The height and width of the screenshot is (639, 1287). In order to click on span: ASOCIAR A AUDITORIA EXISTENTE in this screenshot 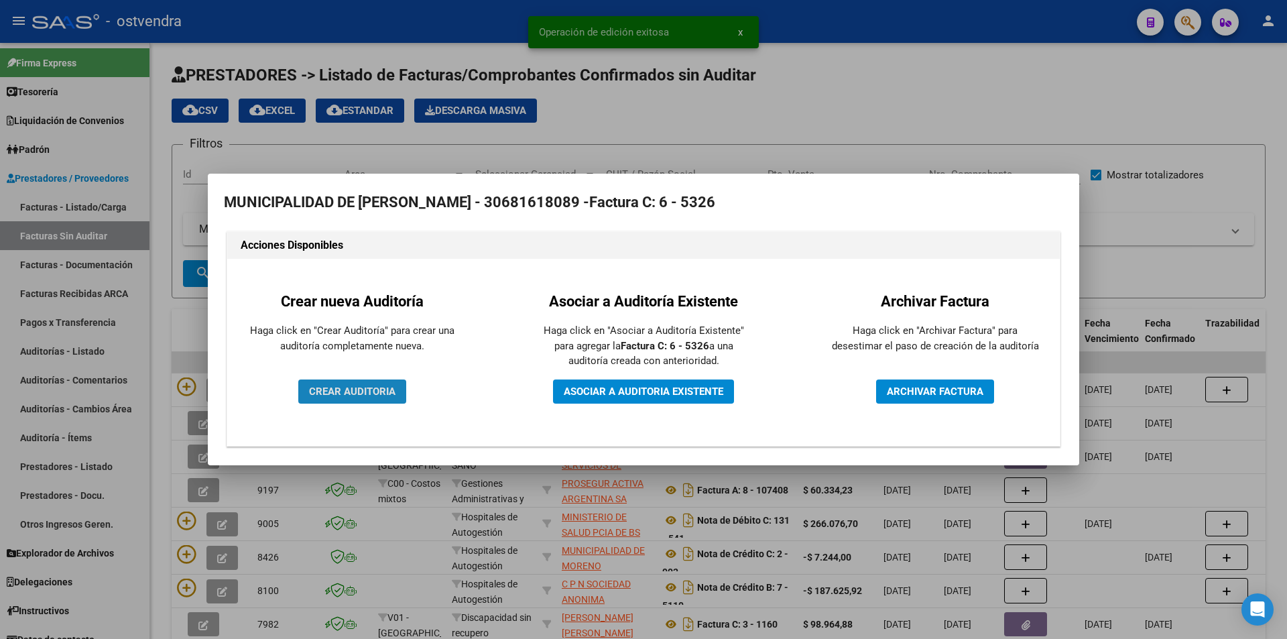, I will do `click(644, 391)`.